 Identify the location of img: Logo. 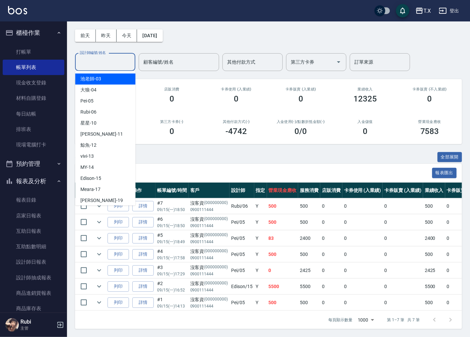
(17, 10).